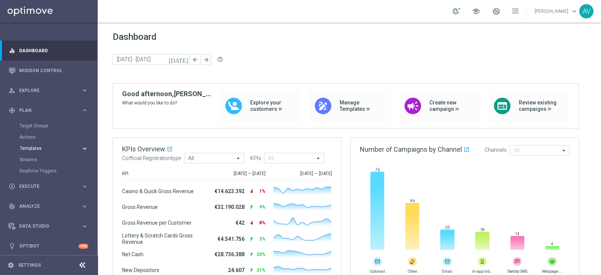 This screenshot has width=601, height=275. I want to click on button: person_search Explore keyboard_arrow_right, so click(48, 90).